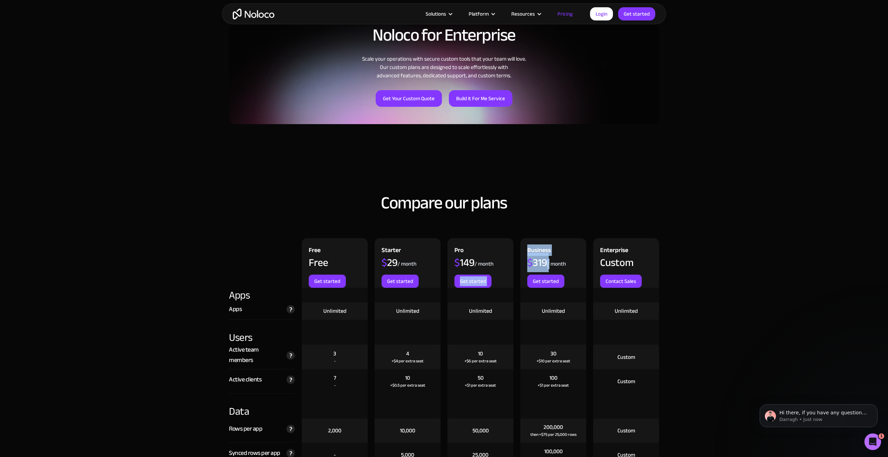 This screenshot has height=457, width=888. Describe the element at coordinates (601, 14) in the screenshot. I see `a: Login` at that location.